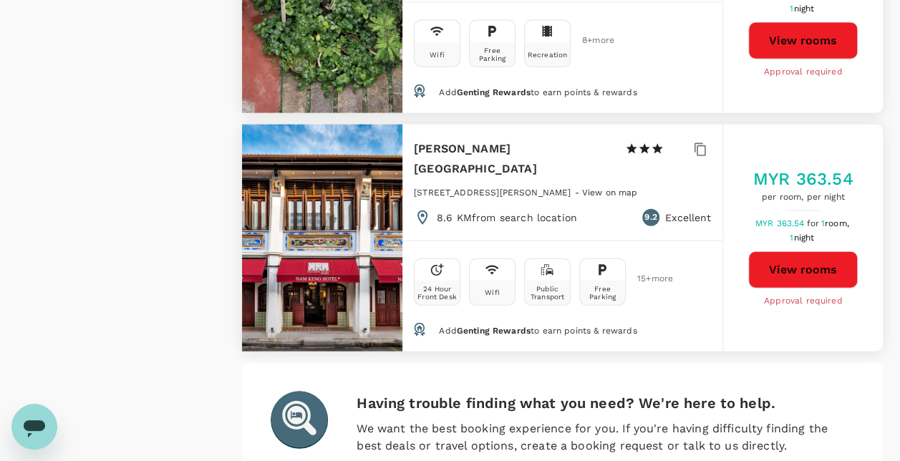 This screenshot has height=461, width=900. I want to click on span: View on map, so click(610, 193).